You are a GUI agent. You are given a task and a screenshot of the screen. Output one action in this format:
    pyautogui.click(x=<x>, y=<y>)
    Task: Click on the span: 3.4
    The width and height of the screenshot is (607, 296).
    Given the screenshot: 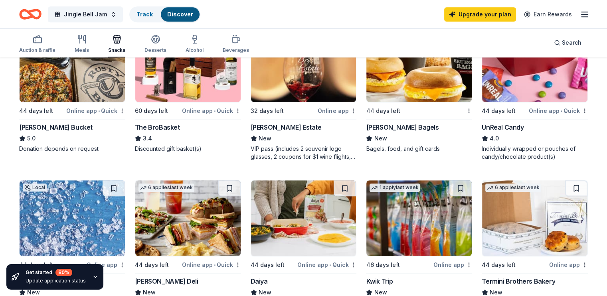 What is the action you would take?
    pyautogui.click(x=147, y=139)
    